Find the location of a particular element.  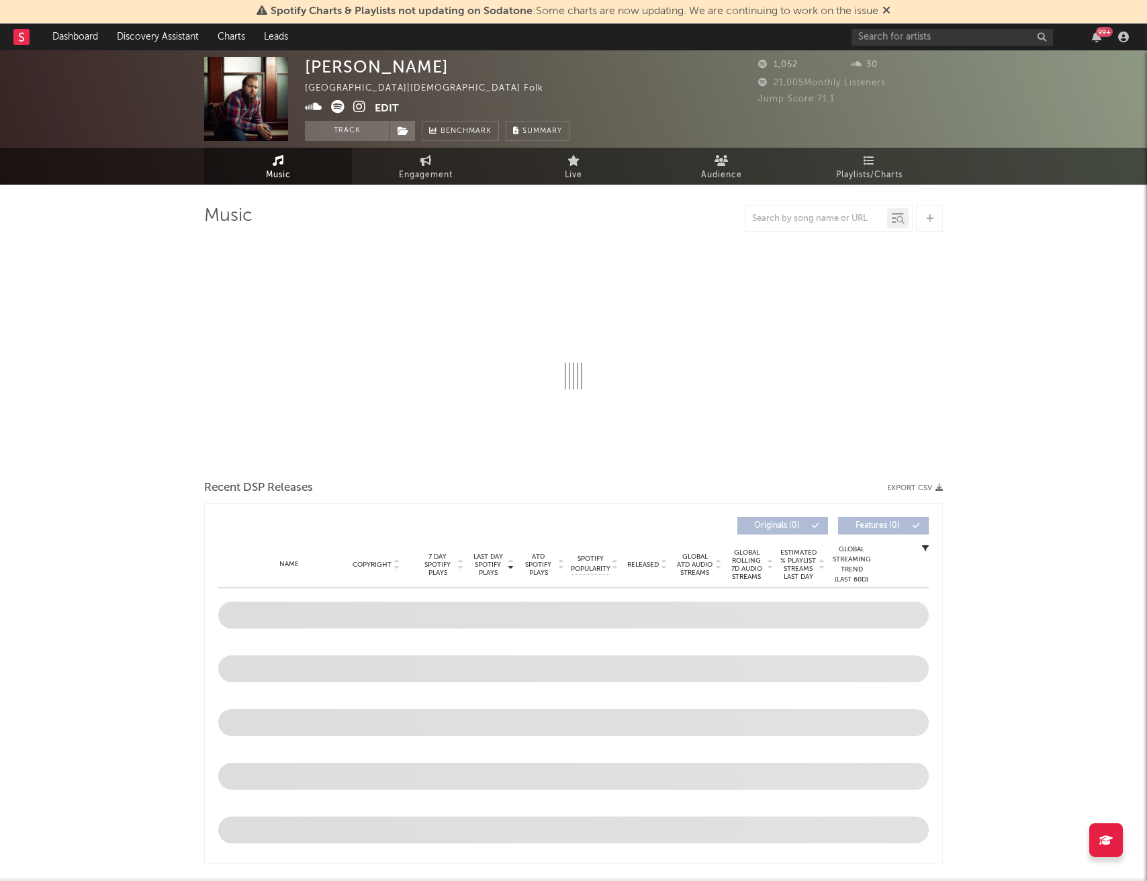

a: Discovery Assistant is located at coordinates (158, 37).